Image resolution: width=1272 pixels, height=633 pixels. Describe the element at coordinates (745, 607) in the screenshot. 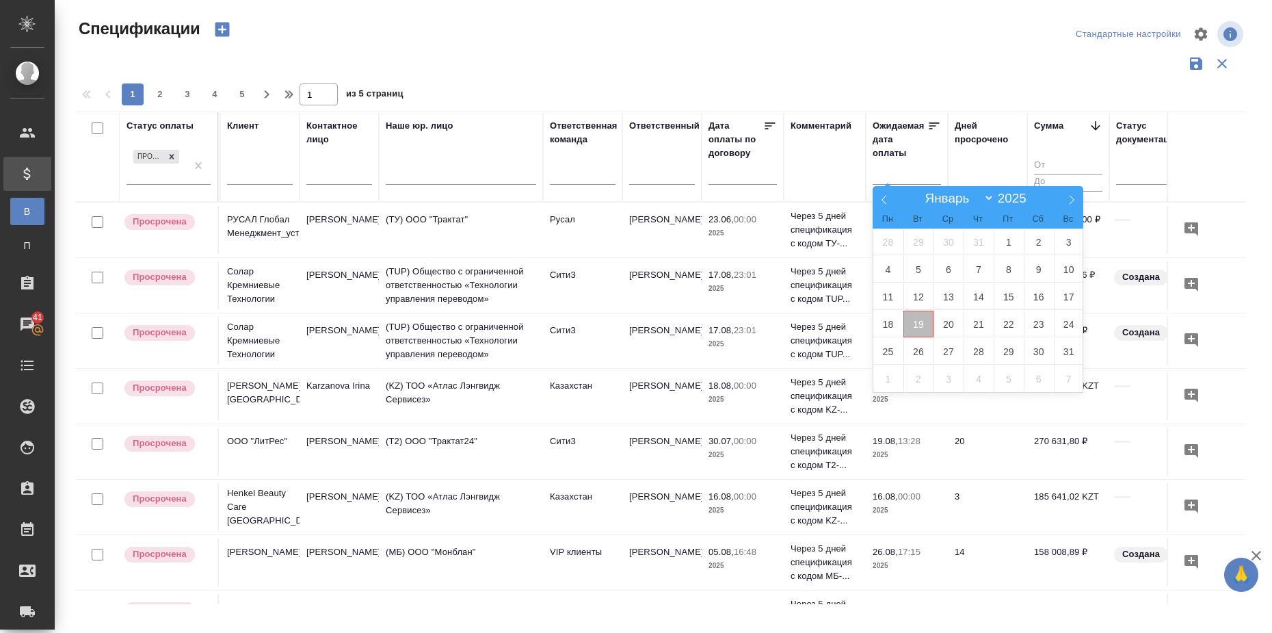

I see `p: 15:07` at that location.